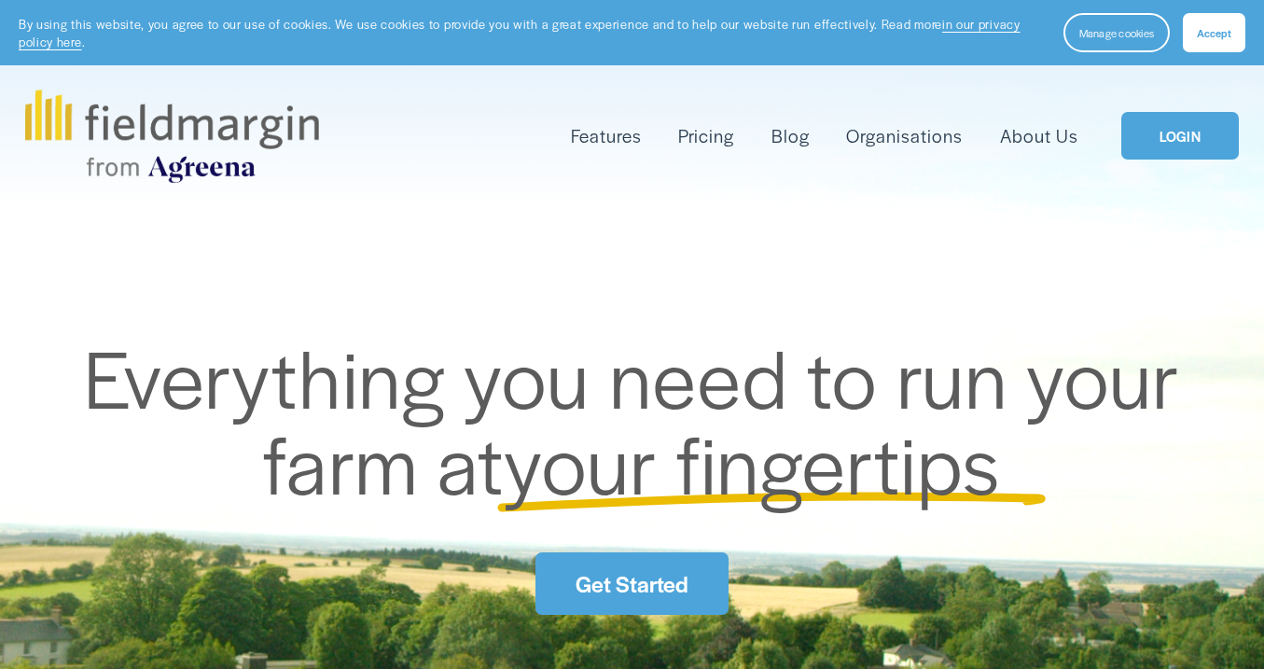  I want to click on button: Accept, so click(1214, 33).